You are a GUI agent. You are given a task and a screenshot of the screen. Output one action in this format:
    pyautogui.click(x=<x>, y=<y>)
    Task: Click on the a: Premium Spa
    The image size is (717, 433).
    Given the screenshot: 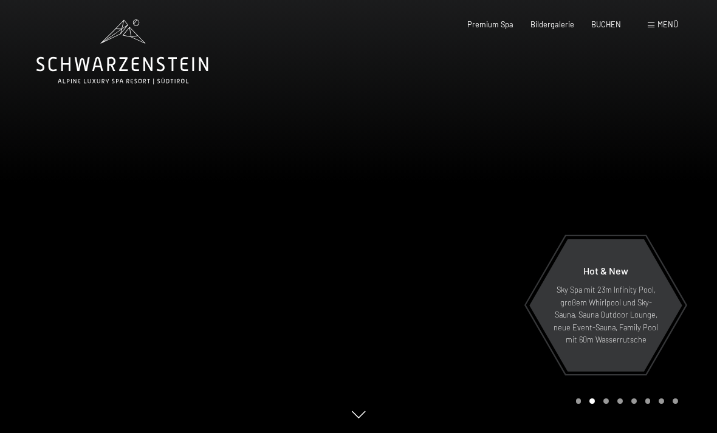 What is the action you would take?
    pyautogui.click(x=490, y=24)
    